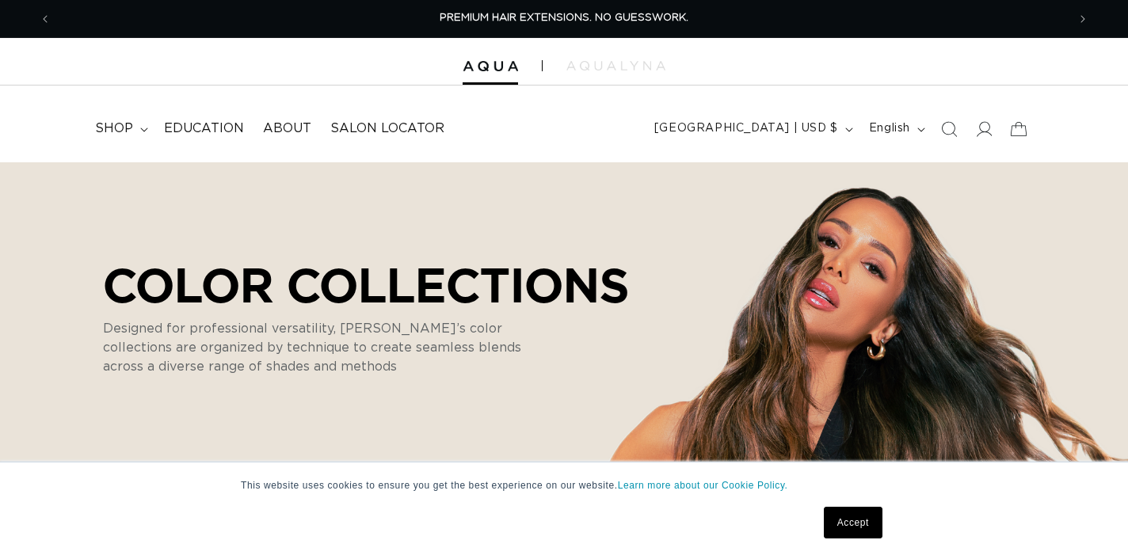 This screenshot has height=559, width=1128. Describe the element at coordinates (889, 128) in the screenshot. I see `span: English` at that location.